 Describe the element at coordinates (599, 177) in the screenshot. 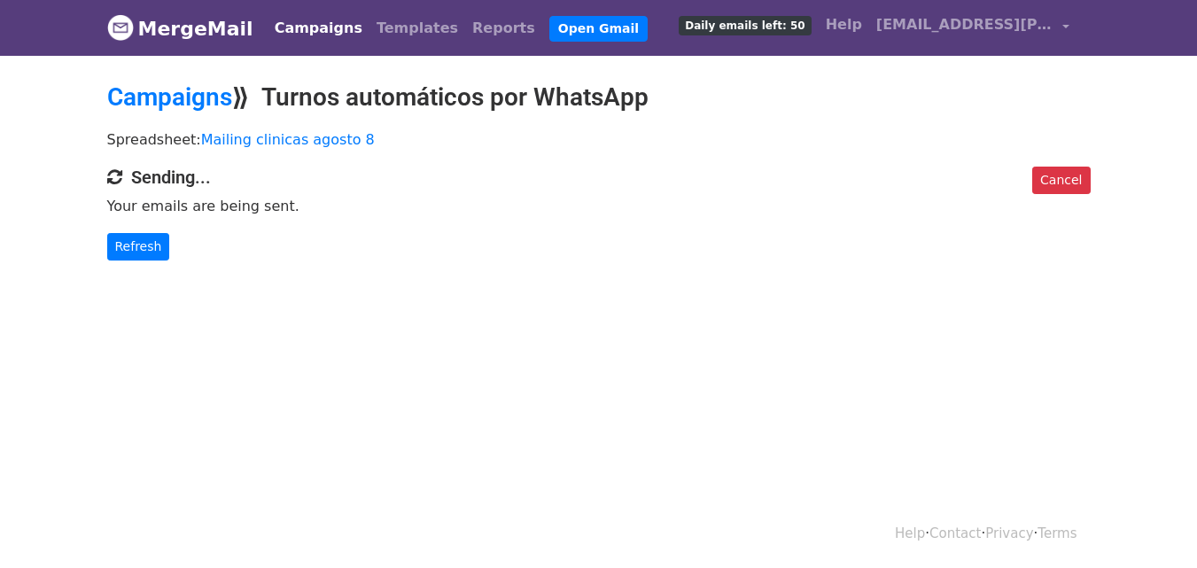

I see `h4: Sending...` at that location.